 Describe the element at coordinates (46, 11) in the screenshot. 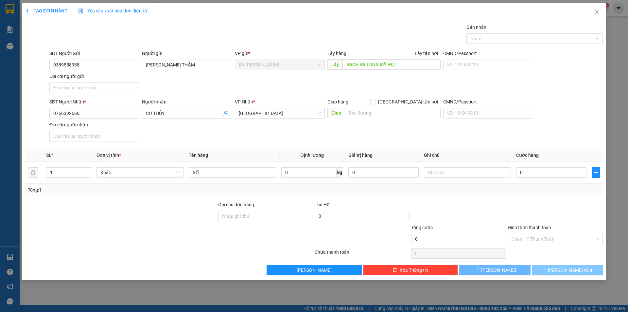

I see `span: TẠO ĐƠN HÀNG` at that location.